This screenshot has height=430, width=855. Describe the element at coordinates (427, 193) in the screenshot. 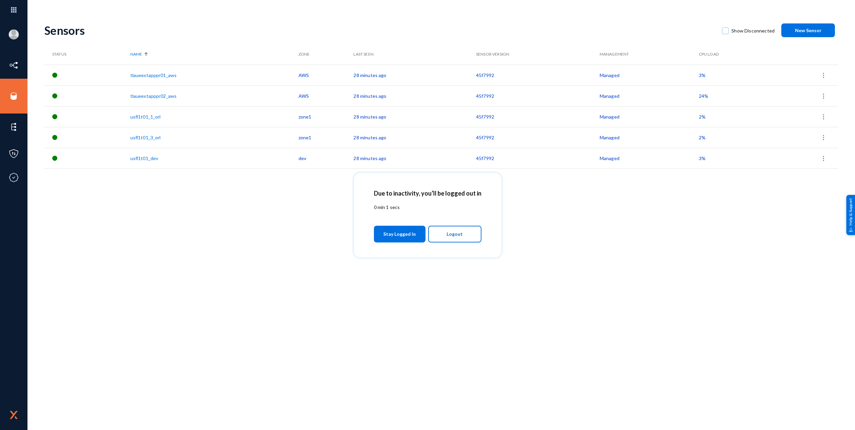

I see `h2: Due to inactivity, you’ll be logged out in` at that location.